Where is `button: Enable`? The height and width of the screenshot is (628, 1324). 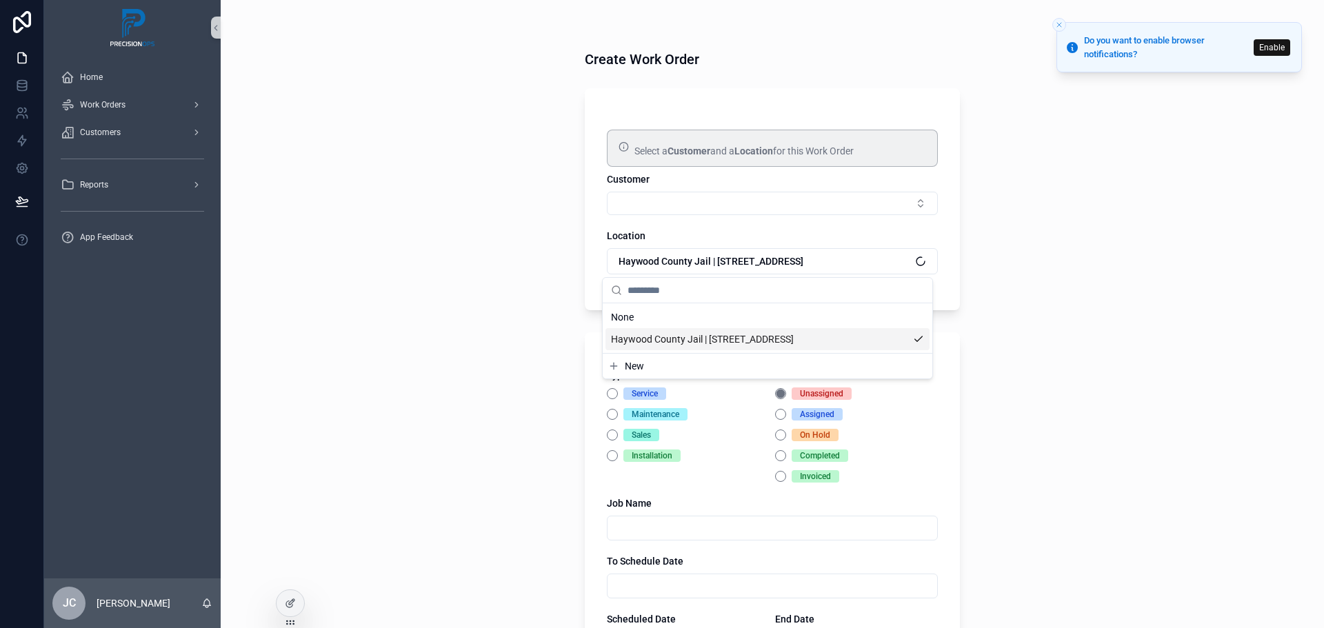
button: Enable is located at coordinates (1272, 48).